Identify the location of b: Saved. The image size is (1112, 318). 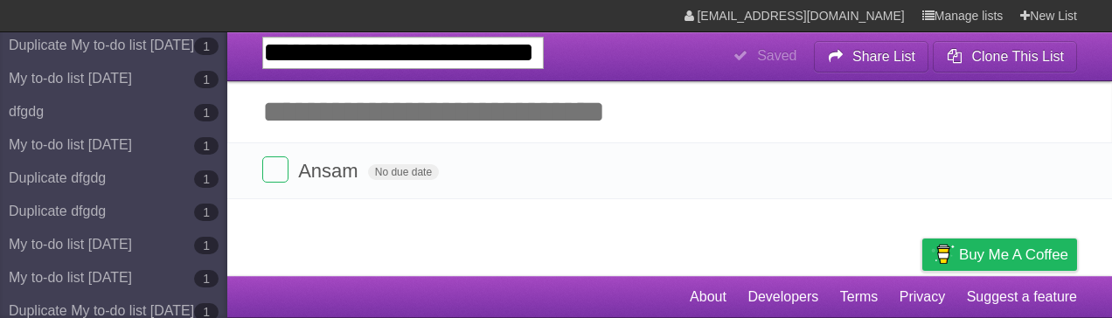
(777, 55).